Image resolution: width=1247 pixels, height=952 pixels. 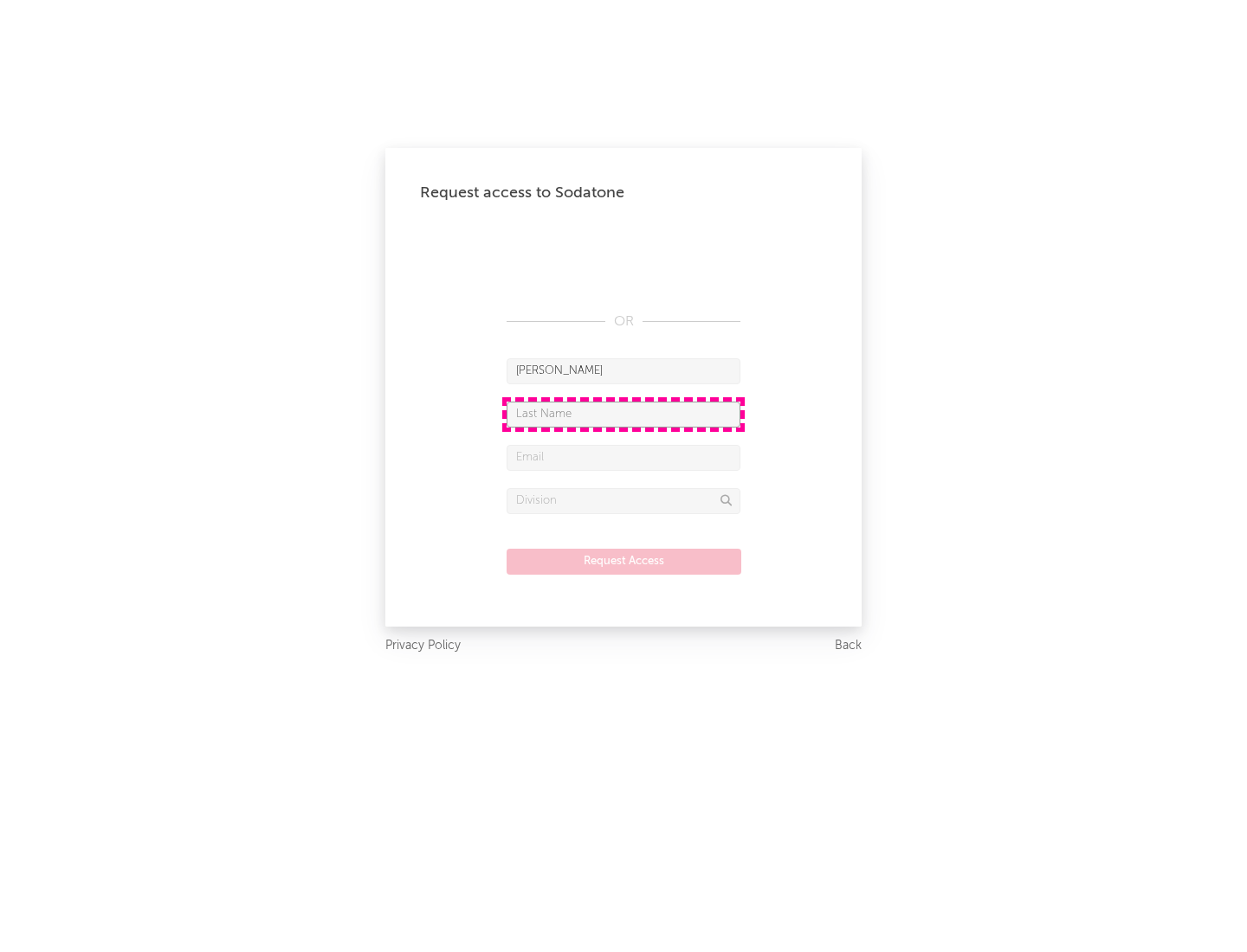 I want to click on a: Privacy Policy, so click(x=422, y=646).